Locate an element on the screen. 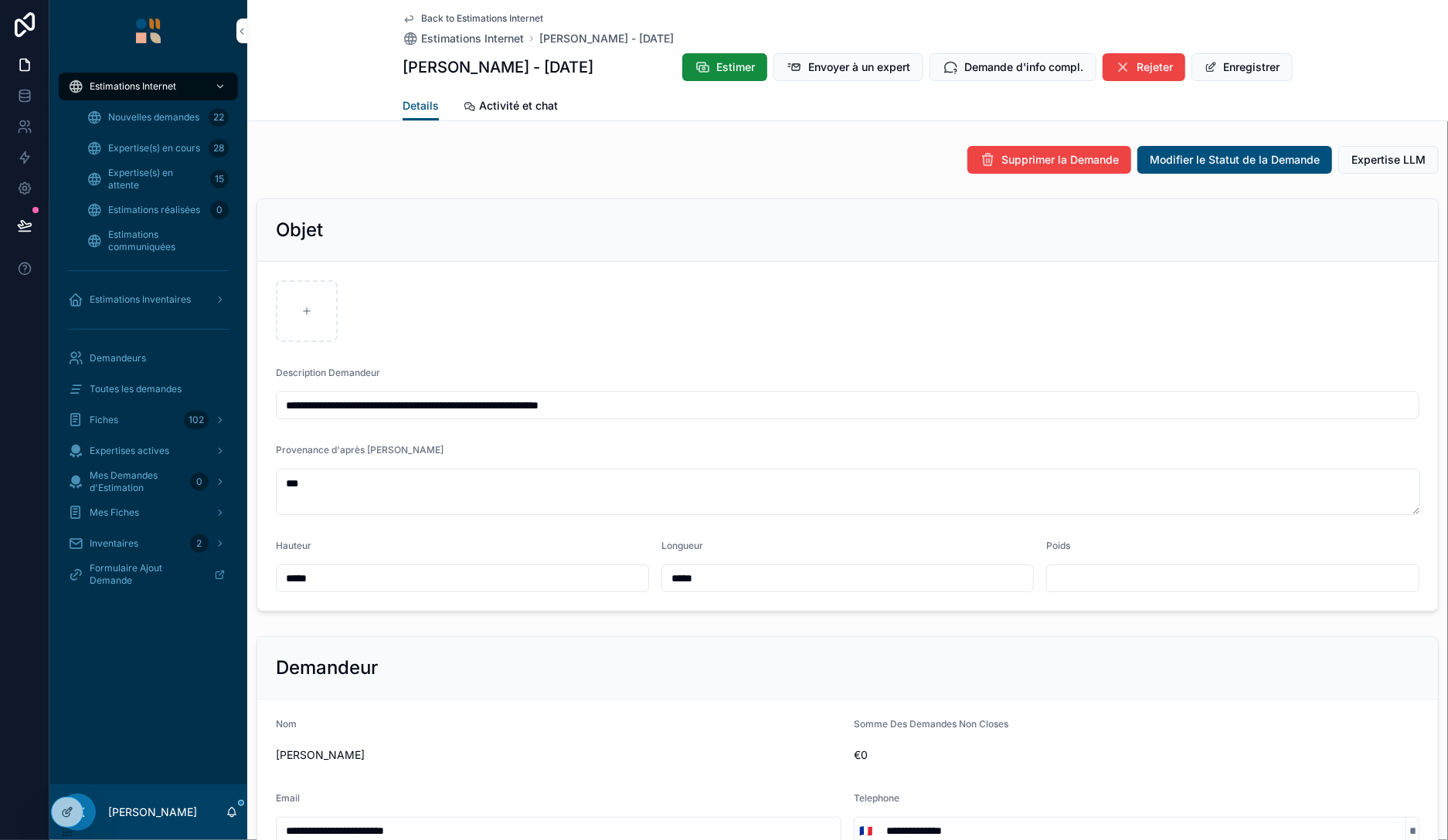 The height and width of the screenshot is (840, 1448). span: Details is located at coordinates (421, 106).